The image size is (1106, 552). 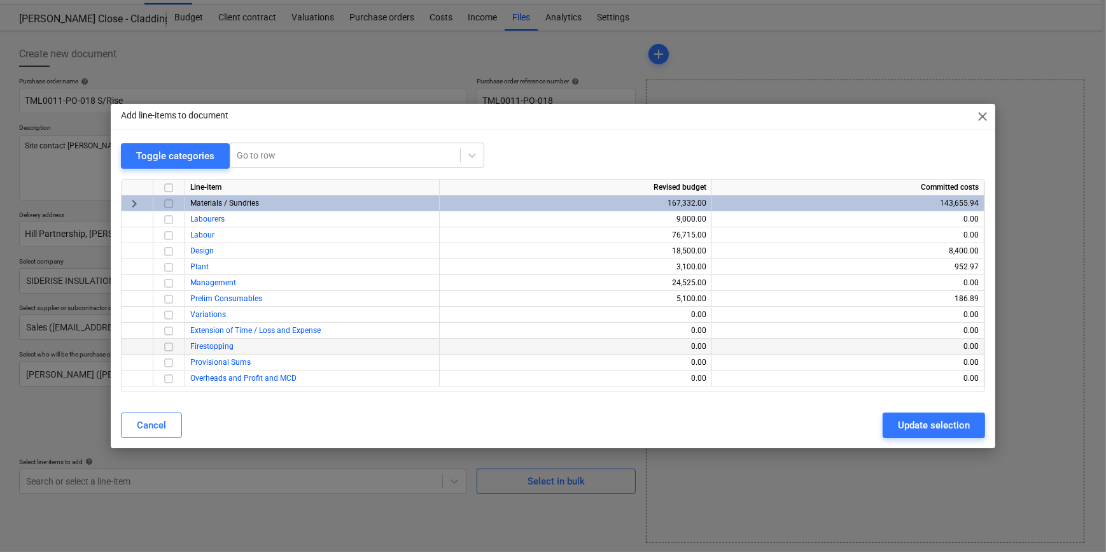 What do you see at coordinates (175, 156) in the screenshot?
I see `button: Toggle categories` at bounding box center [175, 156].